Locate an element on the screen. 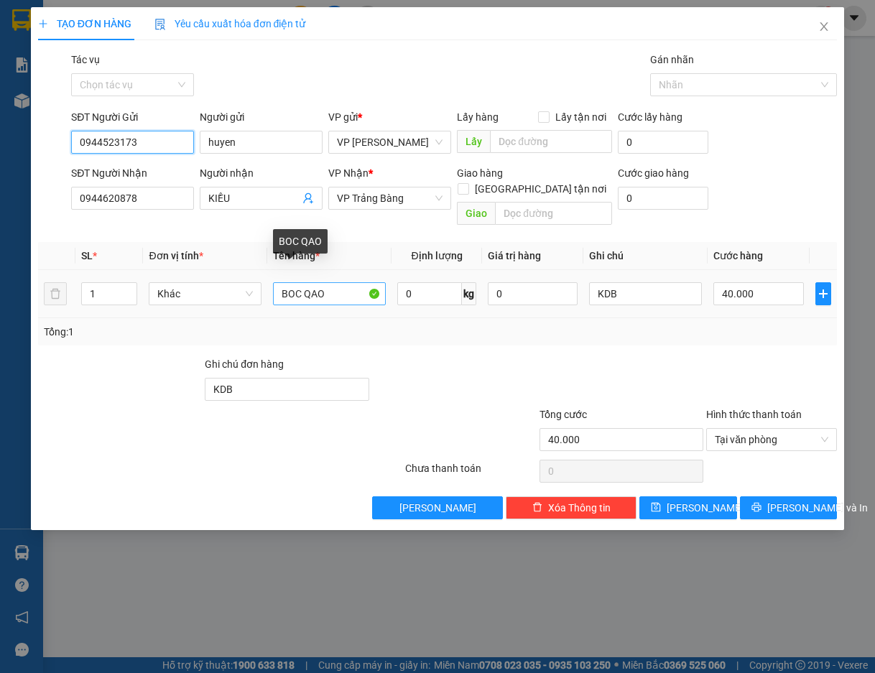 The image size is (875, 673). label: Gán nhãn is located at coordinates (672, 60).